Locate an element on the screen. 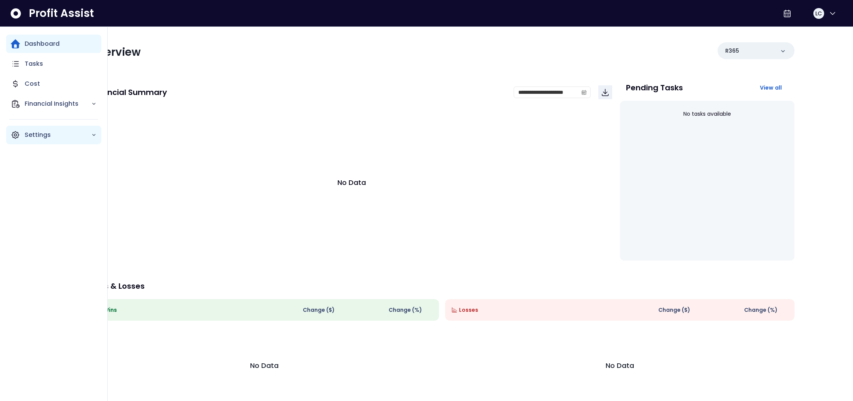 This screenshot has width=853, height=401. p: Wins & Losses is located at coordinates (442, 286).